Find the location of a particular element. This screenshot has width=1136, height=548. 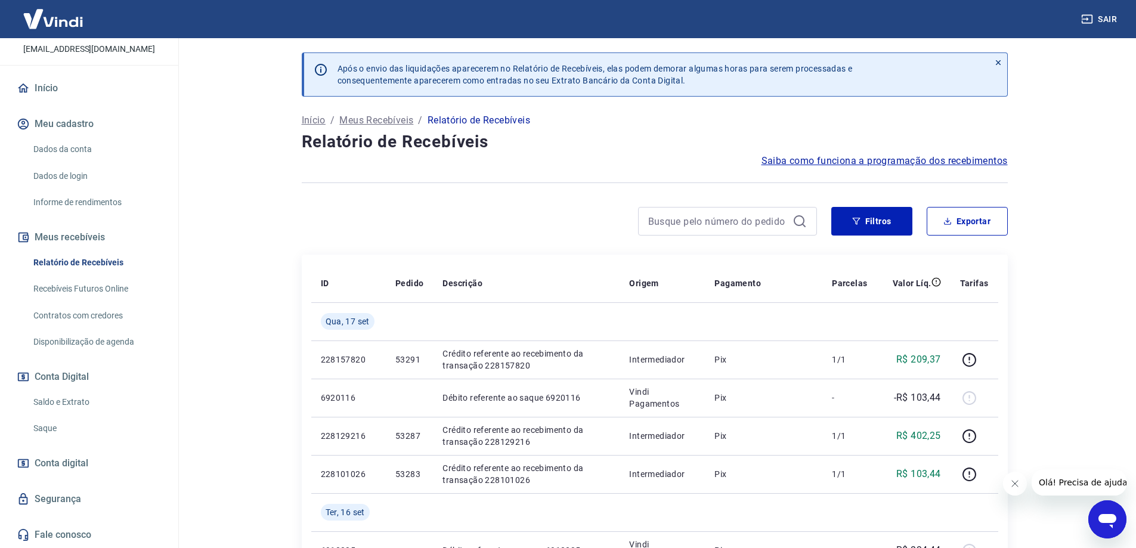

p: R$ 402,25 is located at coordinates (918, 436).